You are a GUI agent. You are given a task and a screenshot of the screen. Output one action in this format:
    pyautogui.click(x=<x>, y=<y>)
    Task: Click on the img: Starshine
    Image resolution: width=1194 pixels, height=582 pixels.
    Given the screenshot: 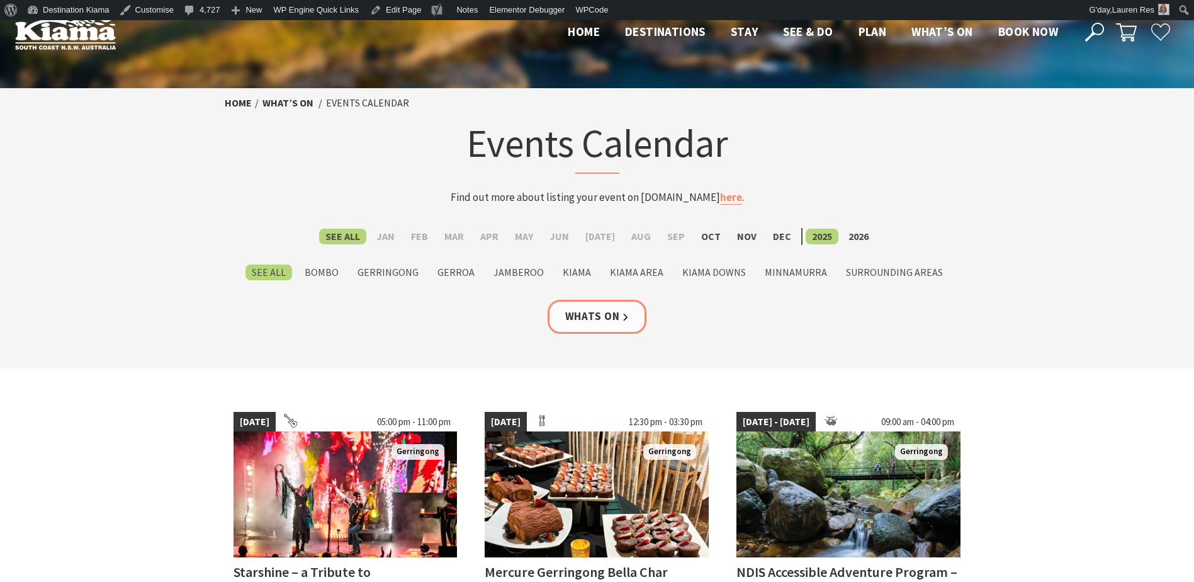 What is the action you would take?
    pyautogui.click(x=346, y=494)
    